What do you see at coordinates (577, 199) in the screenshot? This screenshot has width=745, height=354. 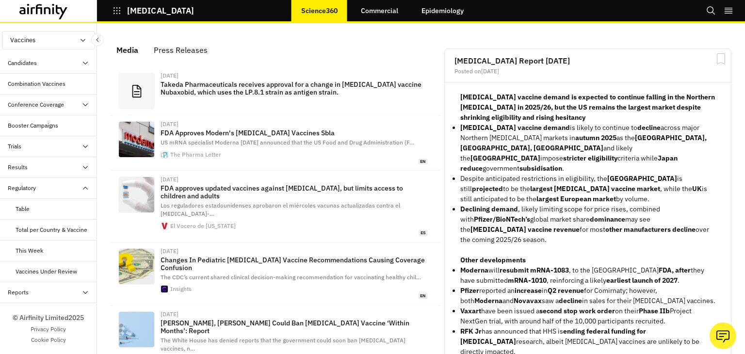 I see `strong: largest European market` at bounding box center [577, 199].